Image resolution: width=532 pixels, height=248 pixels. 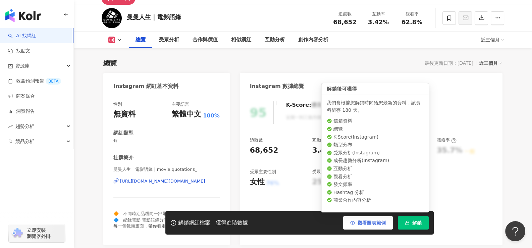 I want to click on a: chrome extension立即安裝 瀏覽器外掛, so click(x=37, y=233).